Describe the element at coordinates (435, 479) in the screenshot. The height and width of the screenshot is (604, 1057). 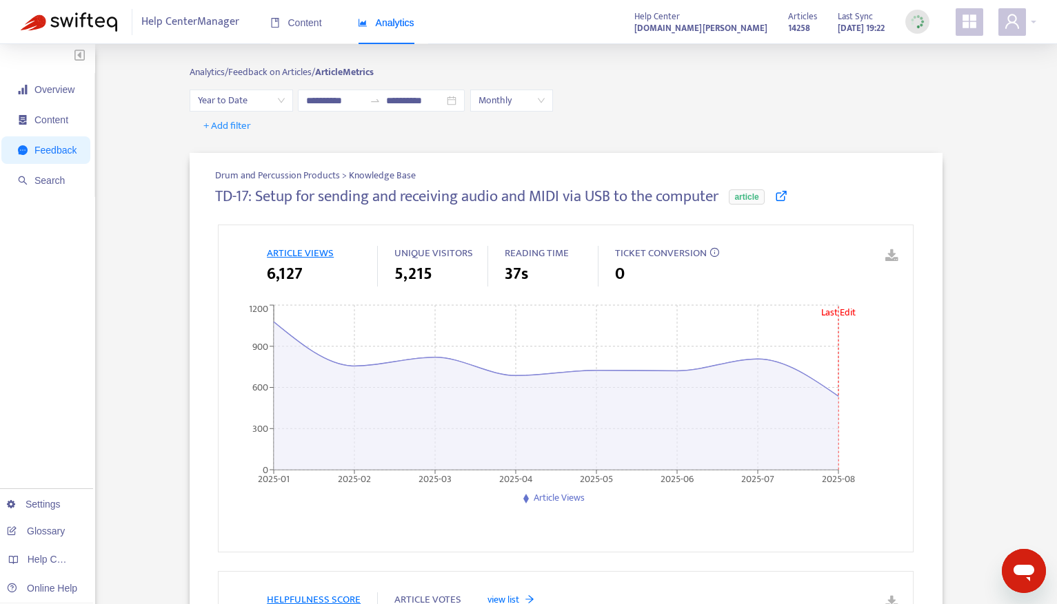
I see `tspan: 2025-03` at that location.